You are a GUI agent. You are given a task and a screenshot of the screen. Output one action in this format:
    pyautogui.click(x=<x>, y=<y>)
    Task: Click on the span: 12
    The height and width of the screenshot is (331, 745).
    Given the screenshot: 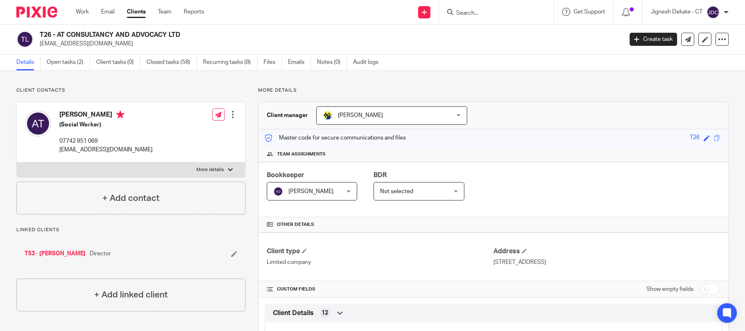 What is the action you would take?
    pyautogui.click(x=325, y=313)
    